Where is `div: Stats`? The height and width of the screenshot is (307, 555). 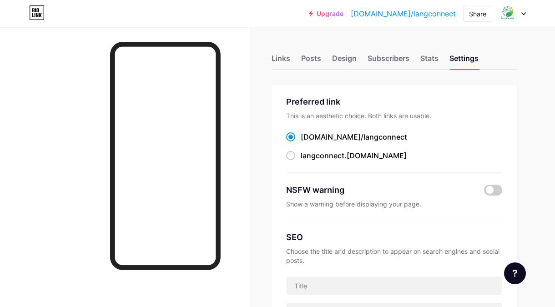
div: Stats is located at coordinates (429, 61).